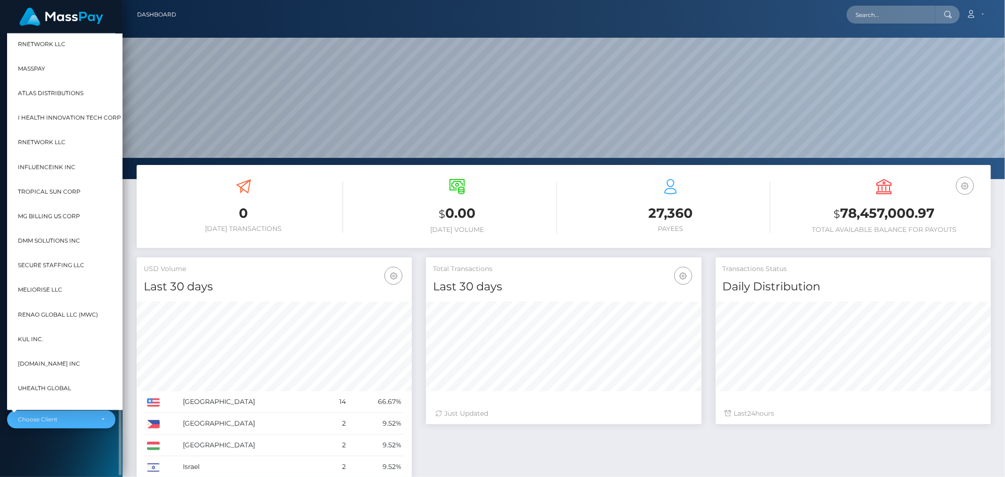 The image size is (1005, 477). Describe the element at coordinates (274, 269) in the screenshot. I see `h5: USD Volume` at that location.